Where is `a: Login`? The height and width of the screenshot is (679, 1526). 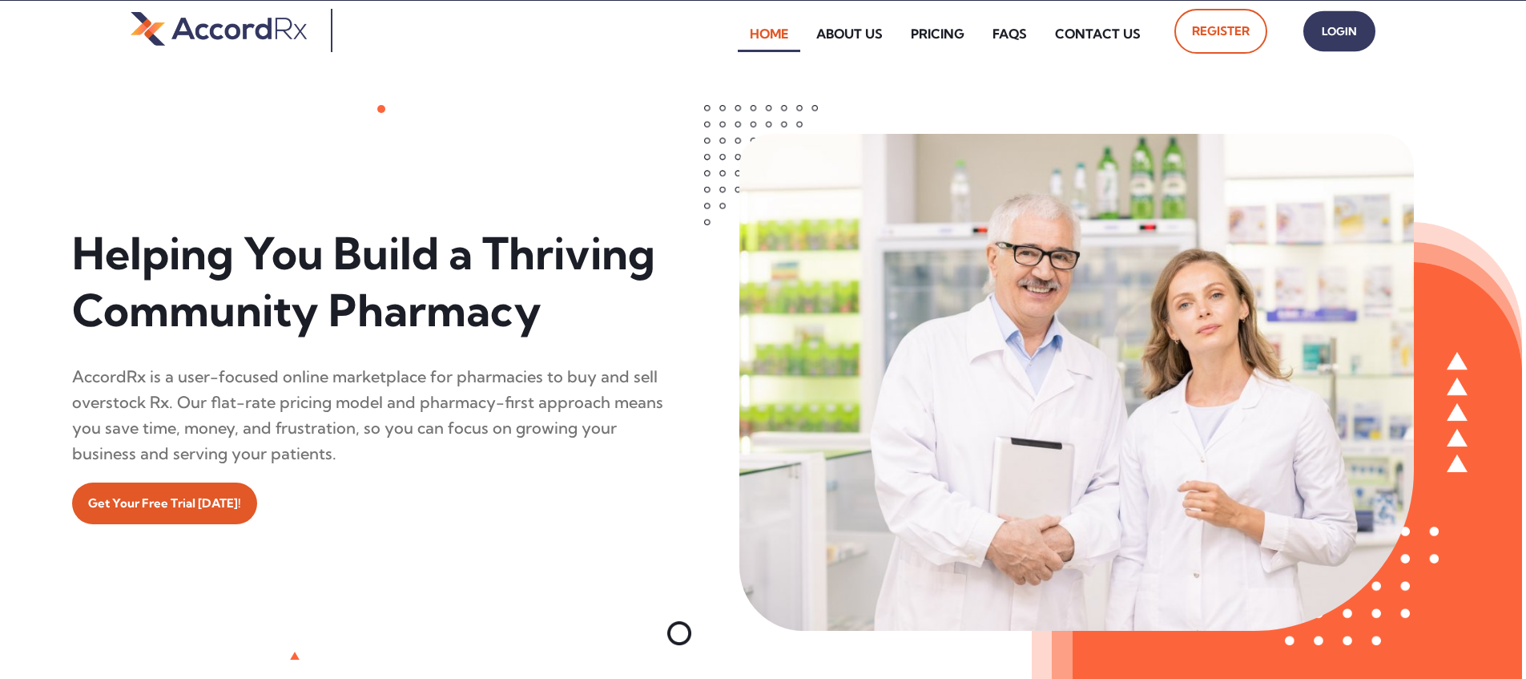 a: Login is located at coordinates (1340, 31).